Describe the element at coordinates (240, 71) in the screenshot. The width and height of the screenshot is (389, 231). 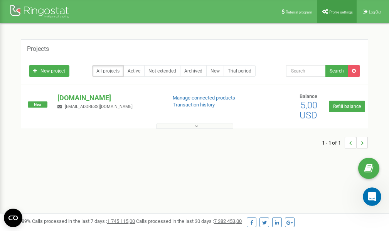
I see `a: Trial period` at that location.